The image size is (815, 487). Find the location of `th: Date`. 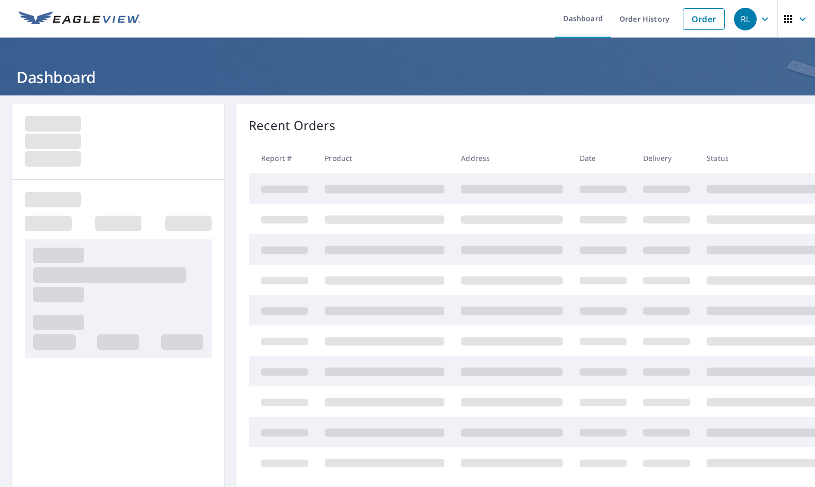

th: Date is located at coordinates (603, 158).